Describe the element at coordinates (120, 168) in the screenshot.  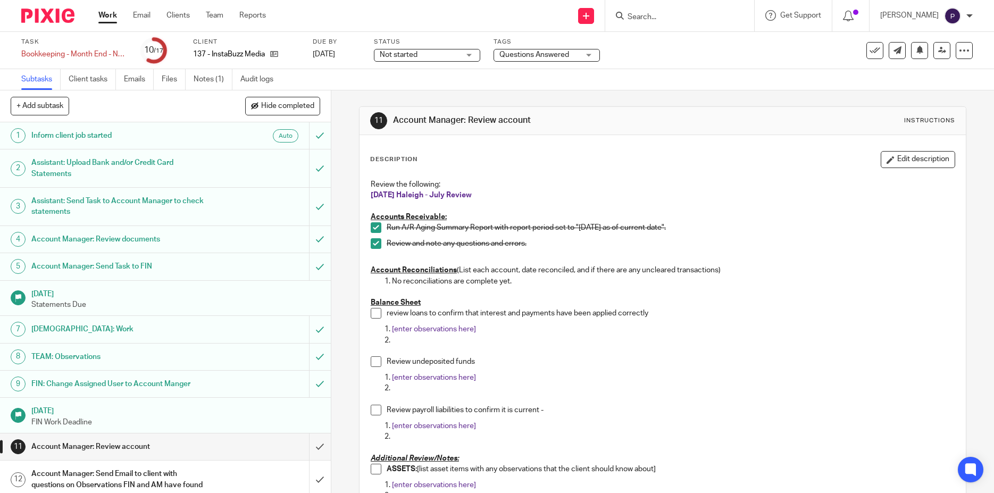
I see `h1: Assistant: Upload Bank and/or Credit Card Statements` at that location.